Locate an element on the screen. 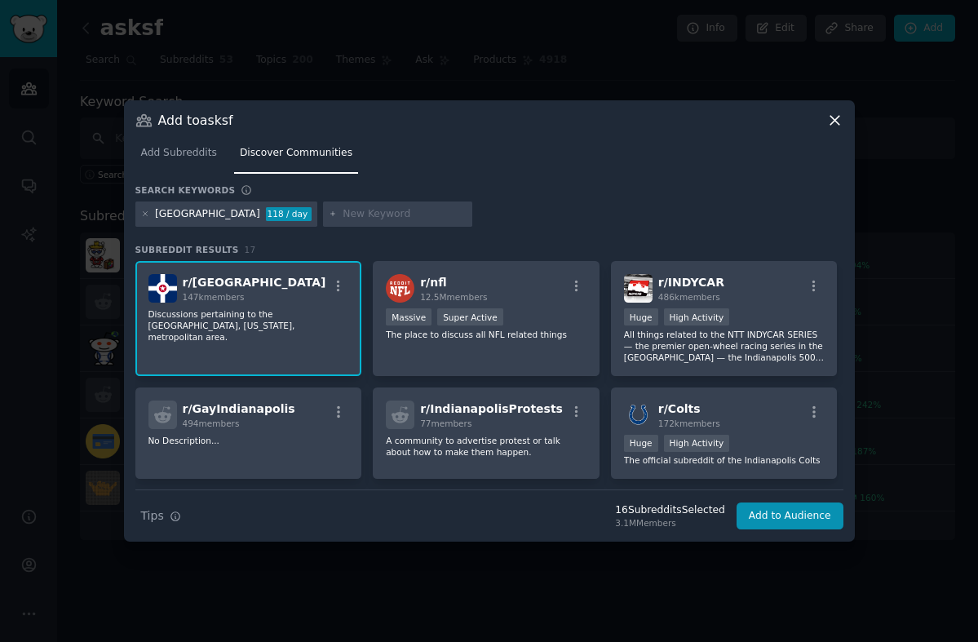 The image size is (978, 642). span: 77 members is located at coordinates (445, 423).